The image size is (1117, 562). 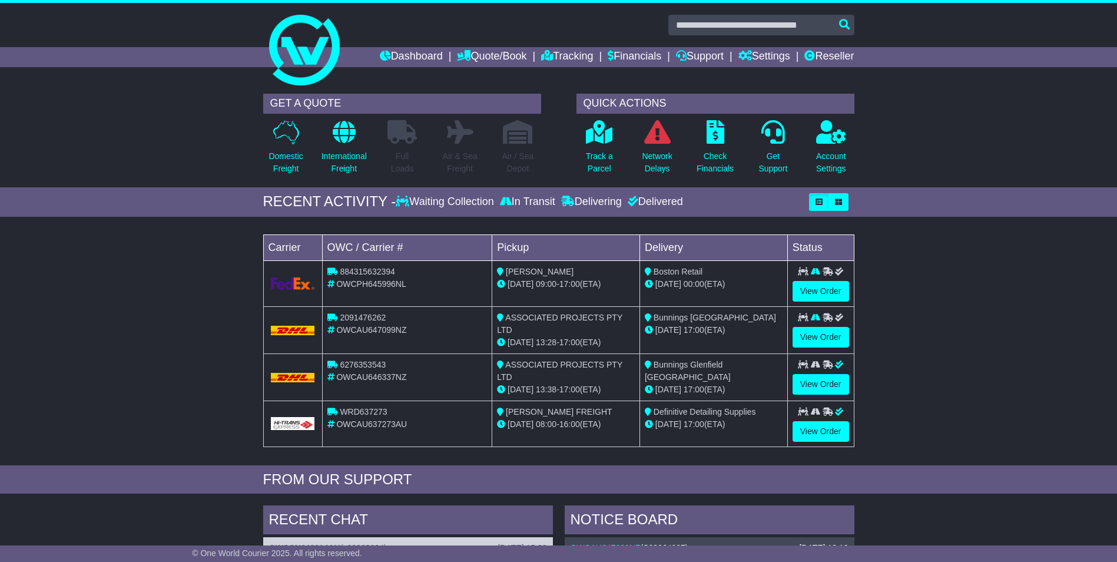 What do you see at coordinates (653, 202) in the screenshot?
I see `div: Delivered` at bounding box center [653, 202].